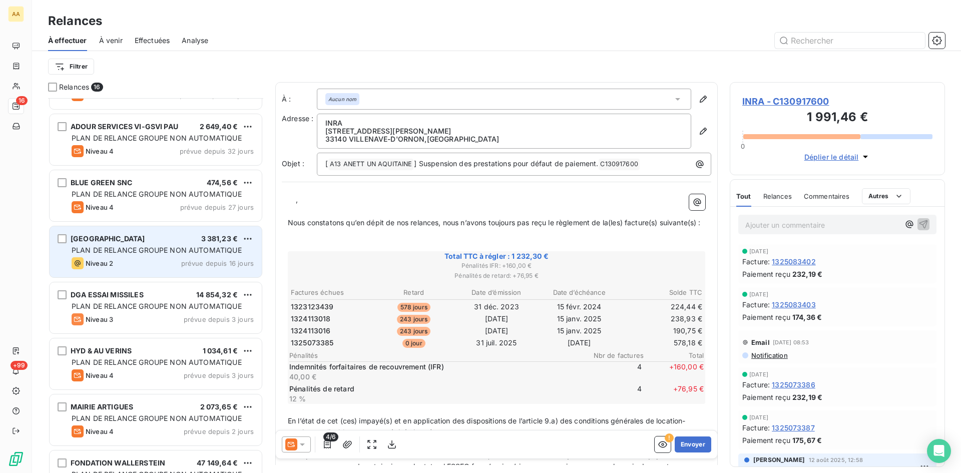 The height and width of the screenshot is (473, 961). I want to click on span: prévue depuis 27 jours, so click(217, 207).